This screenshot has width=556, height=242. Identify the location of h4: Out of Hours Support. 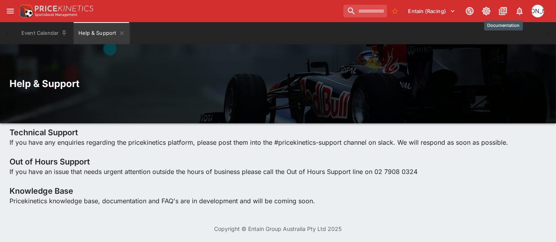
(278, 162).